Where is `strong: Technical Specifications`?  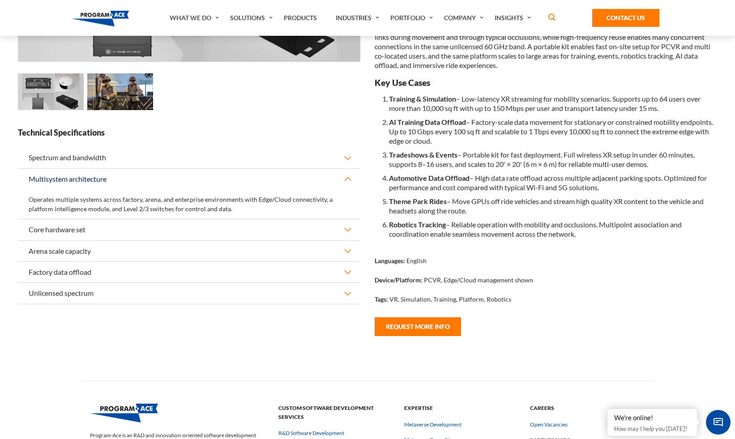
strong: Technical Specifications is located at coordinates (189, 133).